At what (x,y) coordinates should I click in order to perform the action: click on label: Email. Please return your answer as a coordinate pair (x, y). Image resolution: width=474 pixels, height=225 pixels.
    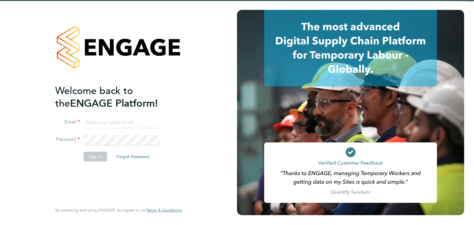
    Looking at the image, I should click on (68, 122).